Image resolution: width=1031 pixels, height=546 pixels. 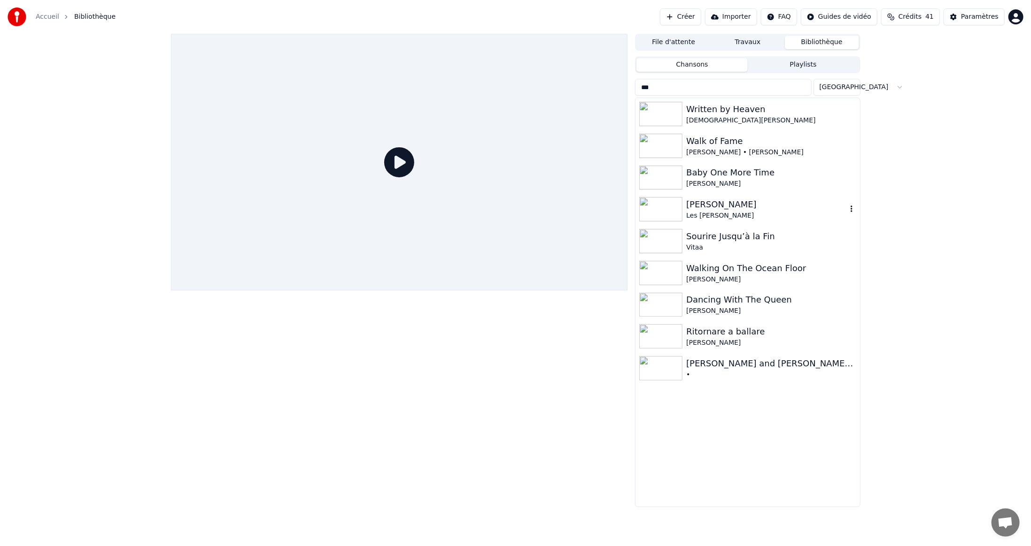 What do you see at coordinates (778, 17) in the screenshot?
I see `button: FAQ` at bounding box center [778, 17].